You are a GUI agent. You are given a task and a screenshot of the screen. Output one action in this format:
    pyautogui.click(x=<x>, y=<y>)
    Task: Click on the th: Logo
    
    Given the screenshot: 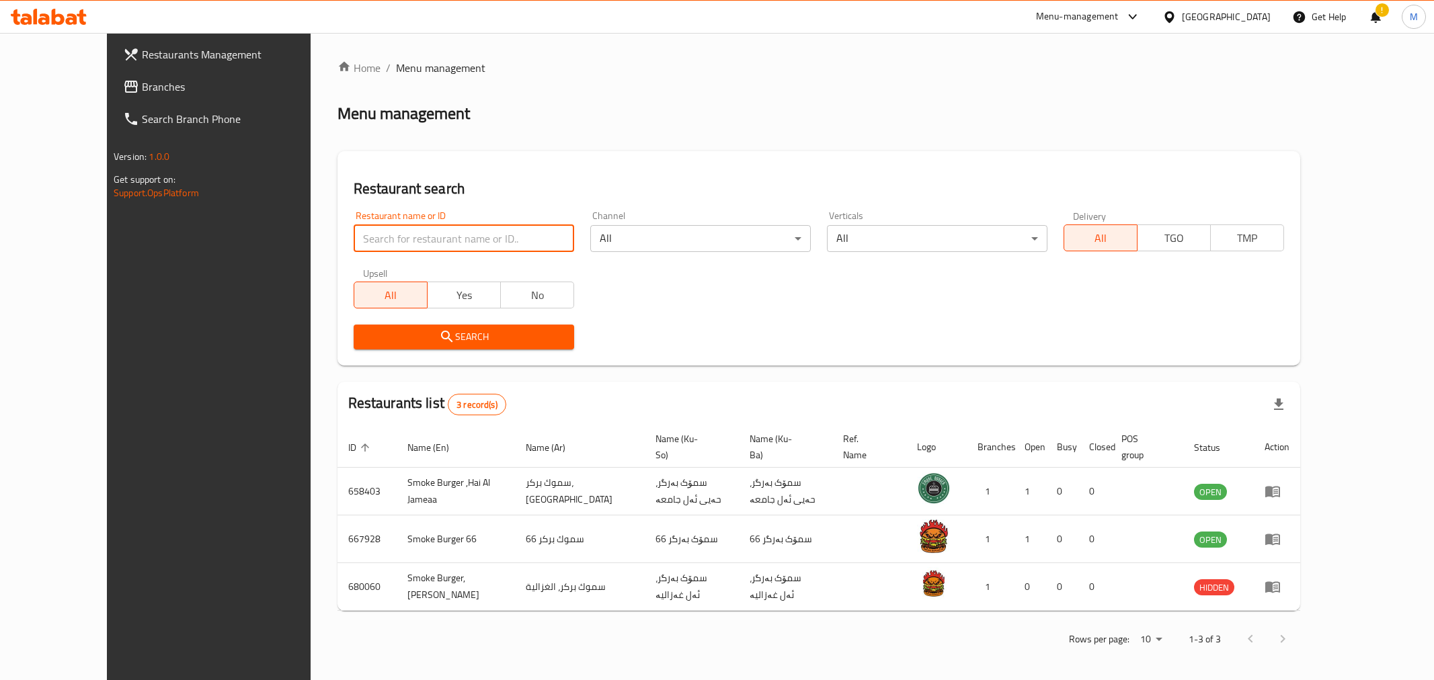 What is the action you would take?
    pyautogui.click(x=936, y=447)
    